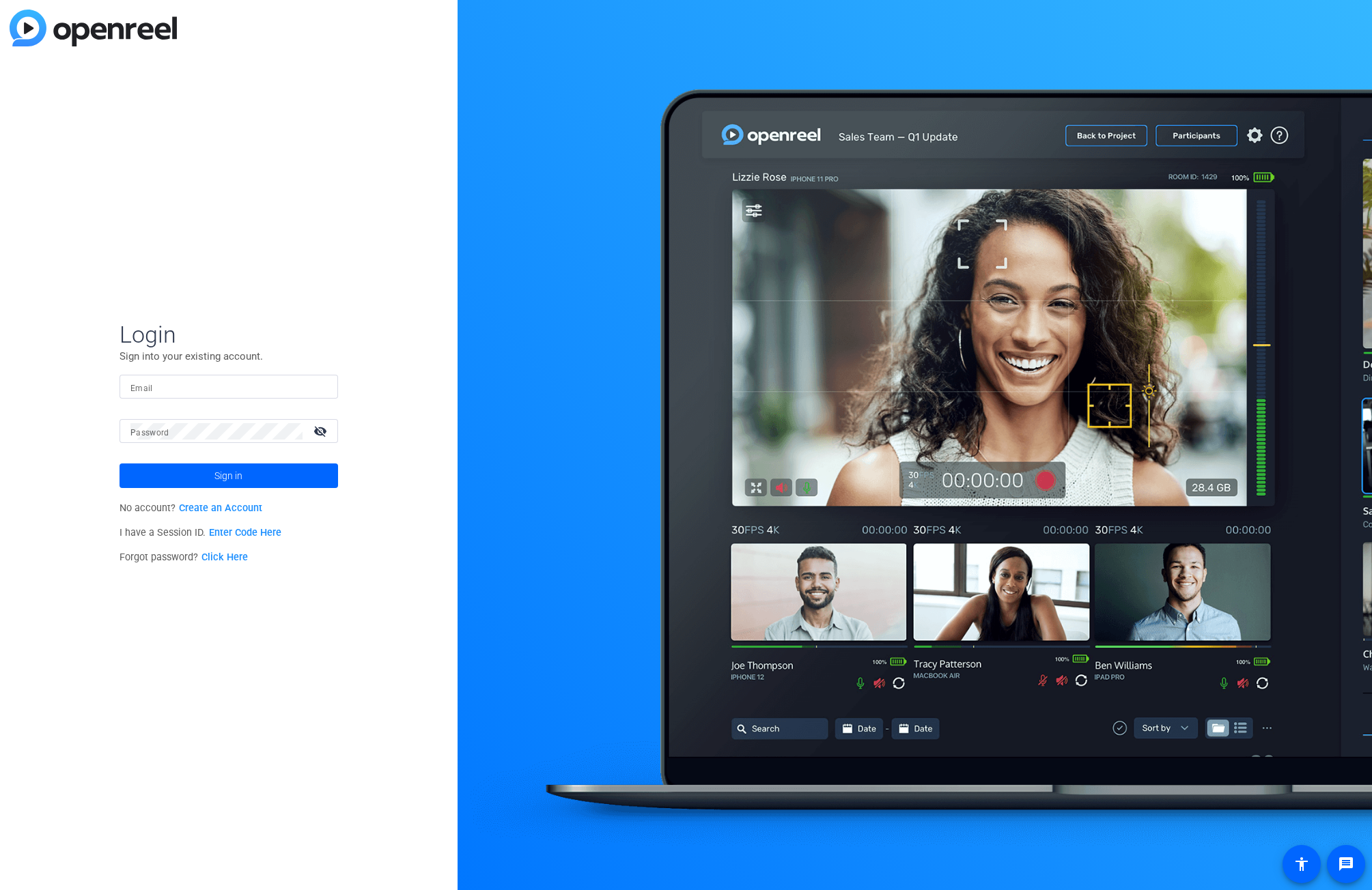  Describe the element at coordinates (200, 532) in the screenshot. I see `span: I have a Session ID.` at that location.